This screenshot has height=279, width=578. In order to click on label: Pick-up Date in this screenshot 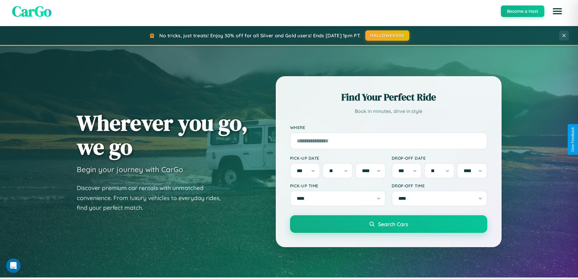, I will do `click(338, 158)`.